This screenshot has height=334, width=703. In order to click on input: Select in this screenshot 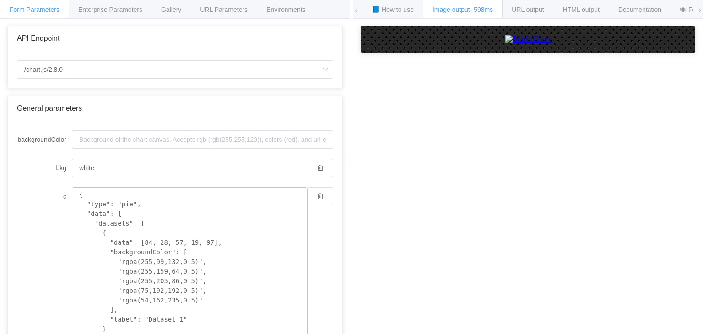, I will do `click(175, 70)`.